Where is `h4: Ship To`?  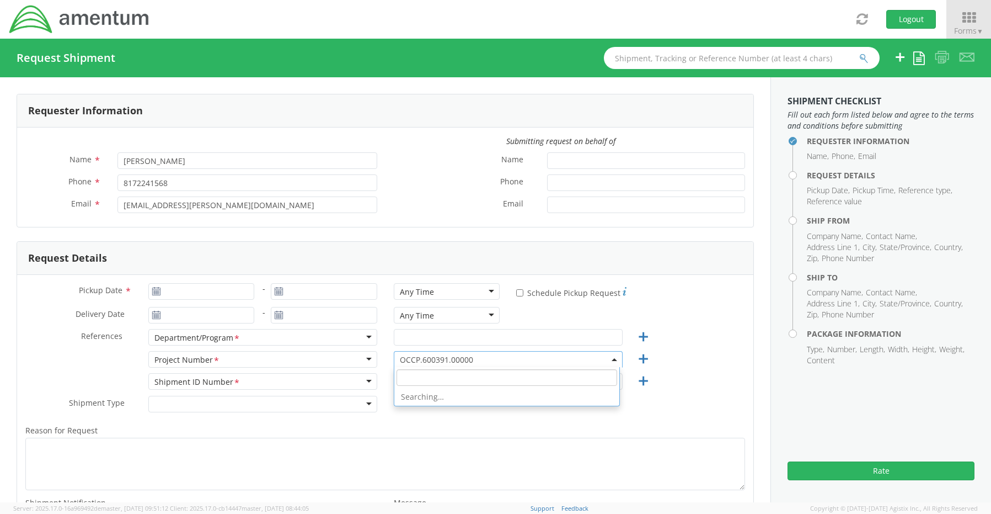
h4: Ship To is located at coordinates (891, 277).